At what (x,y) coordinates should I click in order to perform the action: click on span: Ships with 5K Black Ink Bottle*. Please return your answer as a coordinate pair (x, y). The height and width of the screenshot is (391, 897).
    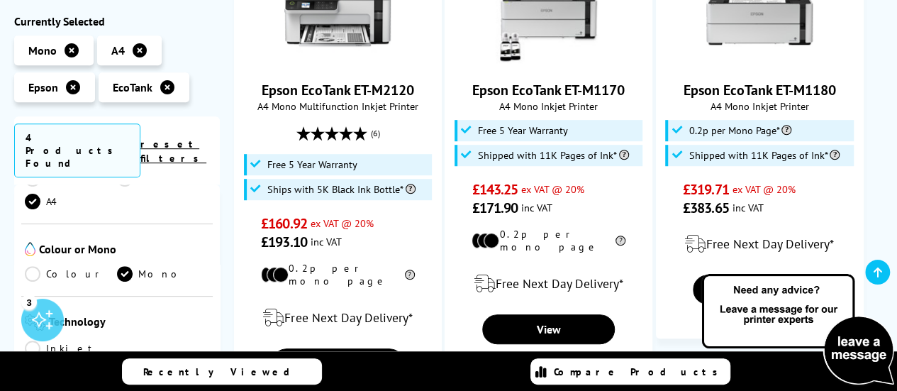
    Looking at the image, I should click on (341, 189).